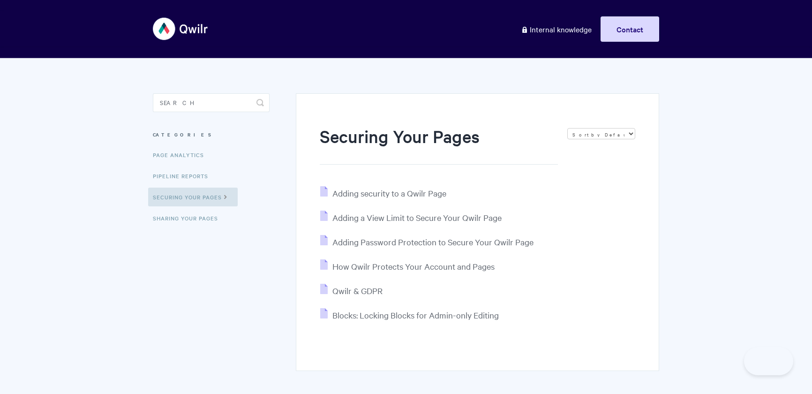  I want to click on a: Qwilr & GDPR, so click(351, 290).